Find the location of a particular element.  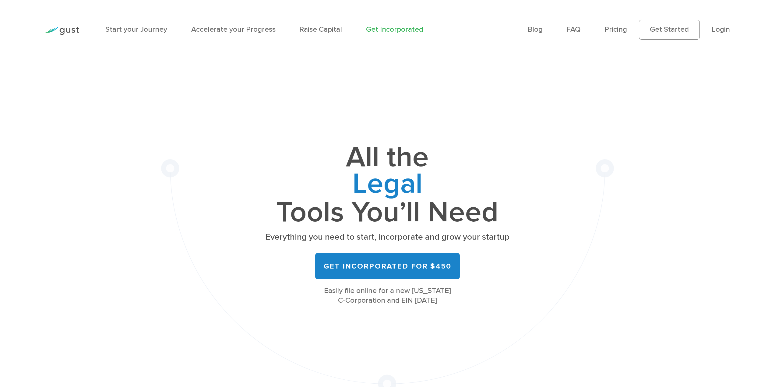

a: FAQ is located at coordinates (574, 29).